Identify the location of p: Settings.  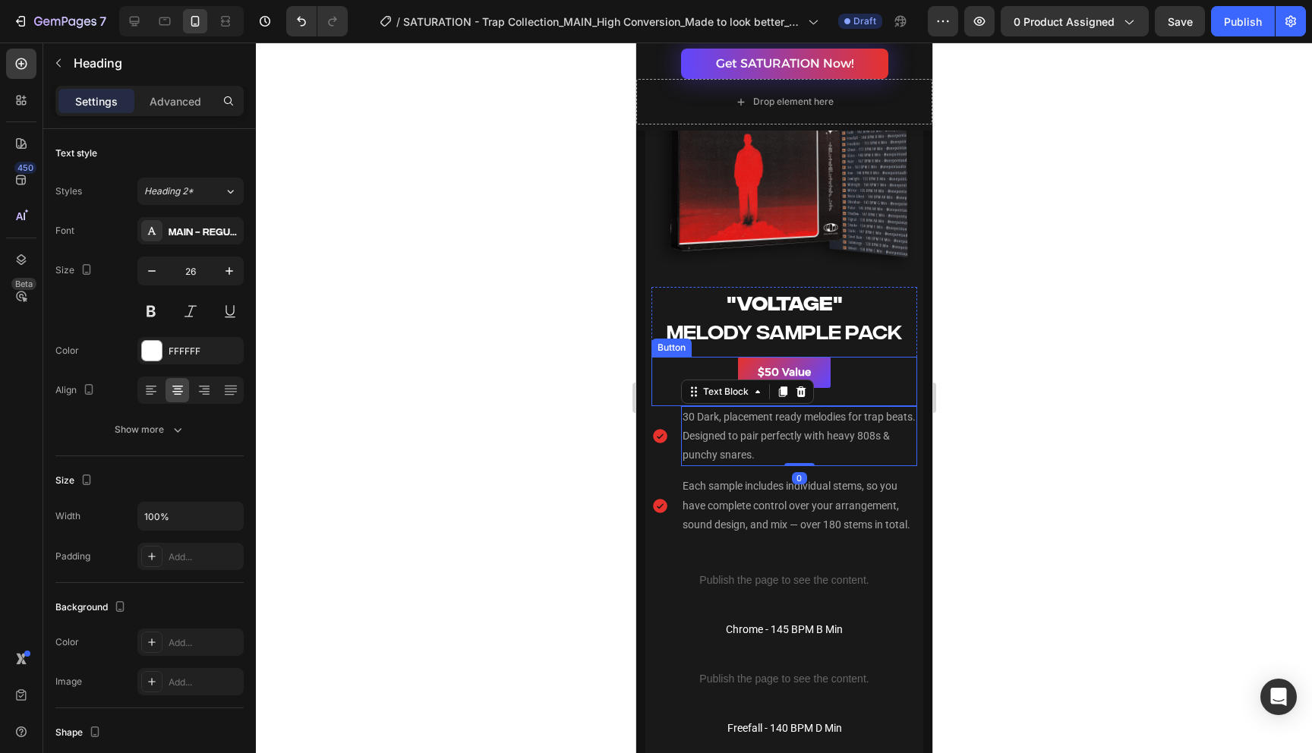
(96, 101).